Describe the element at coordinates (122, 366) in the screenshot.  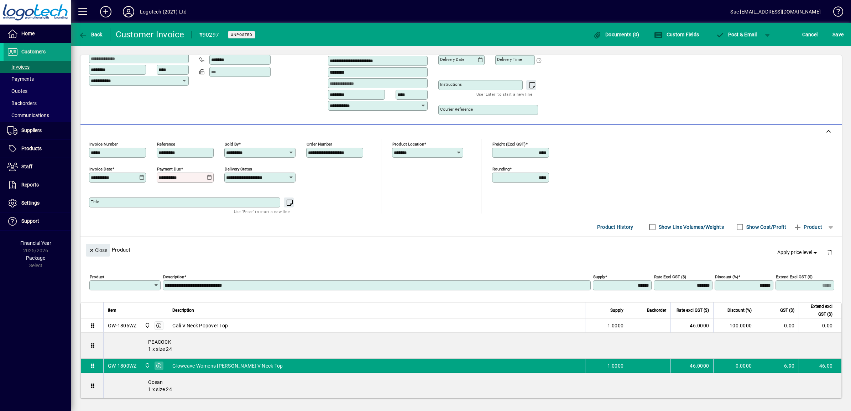
I see `div: GW-1800WZ` at that location.